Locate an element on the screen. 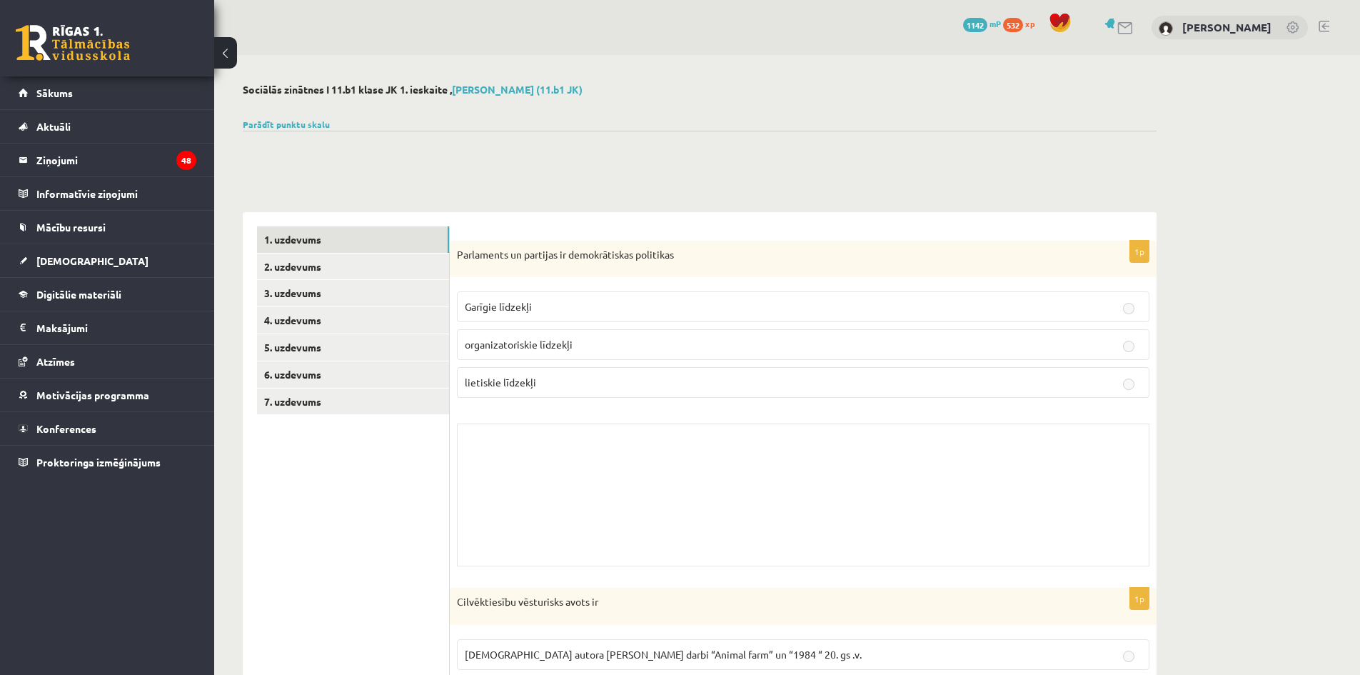 The image size is (1360, 675). legend: Ziņojumi is located at coordinates (116, 160).